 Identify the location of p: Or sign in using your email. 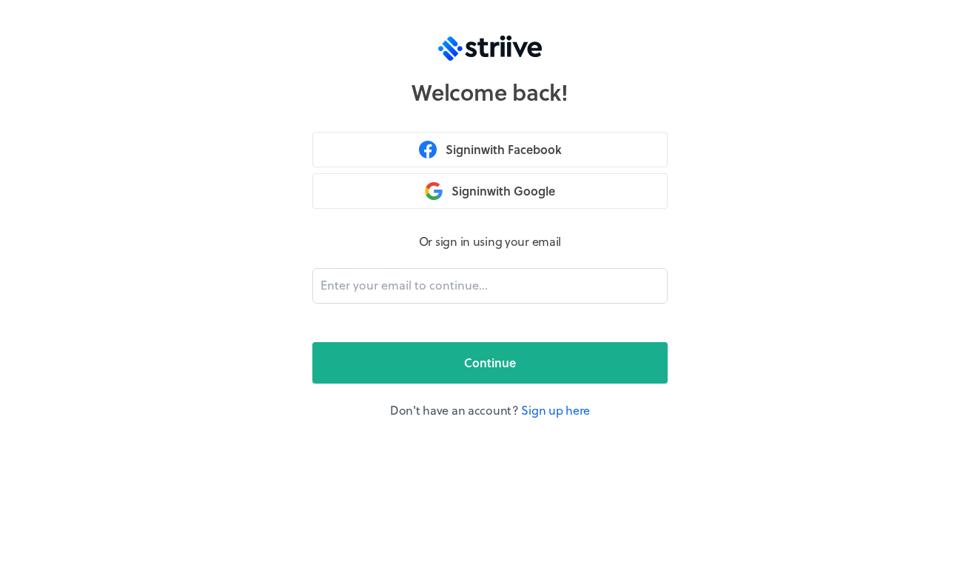
(490, 241).